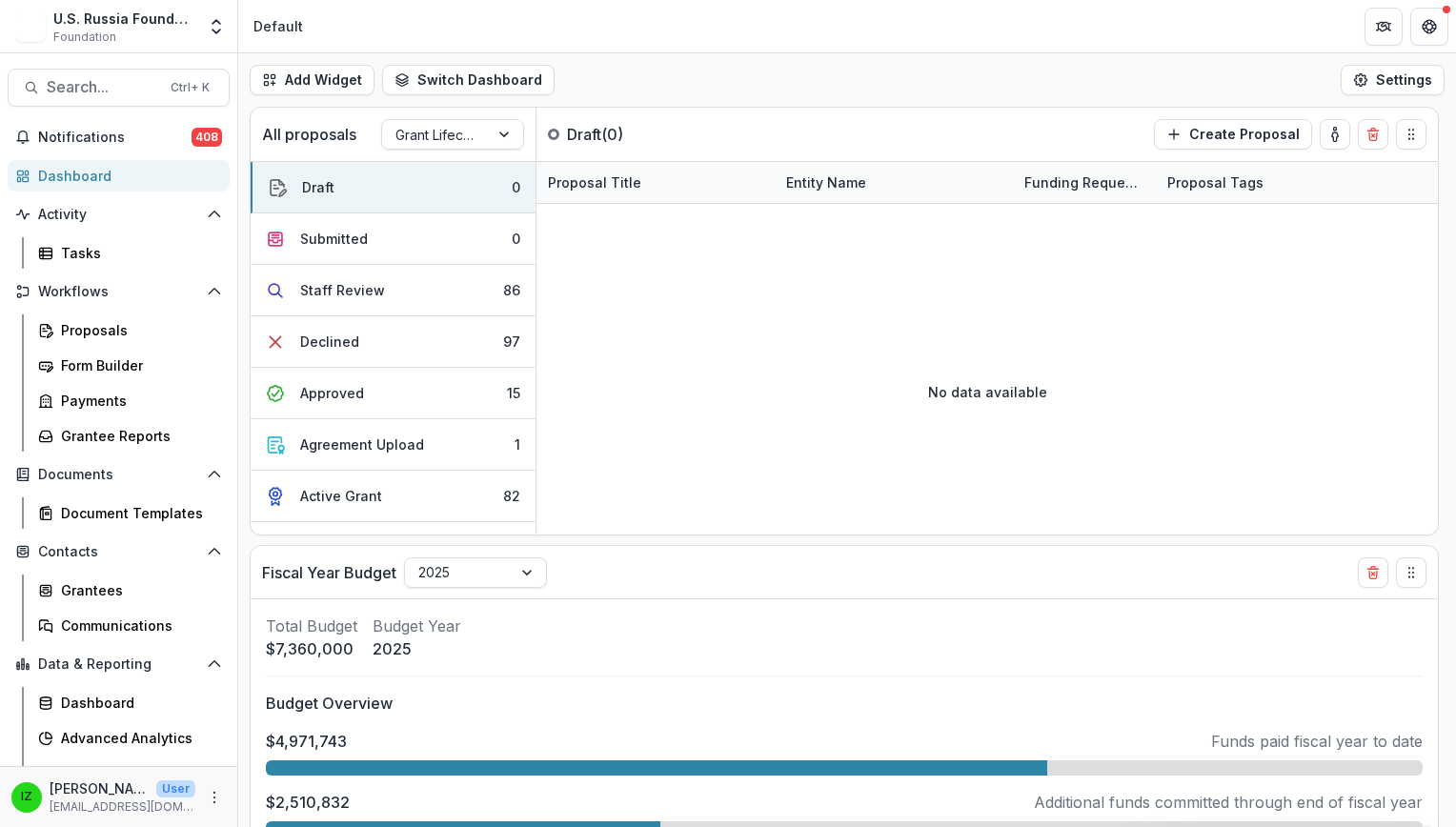  Describe the element at coordinates (137, 625) in the screenshot. I see `div: Communications` at that location.